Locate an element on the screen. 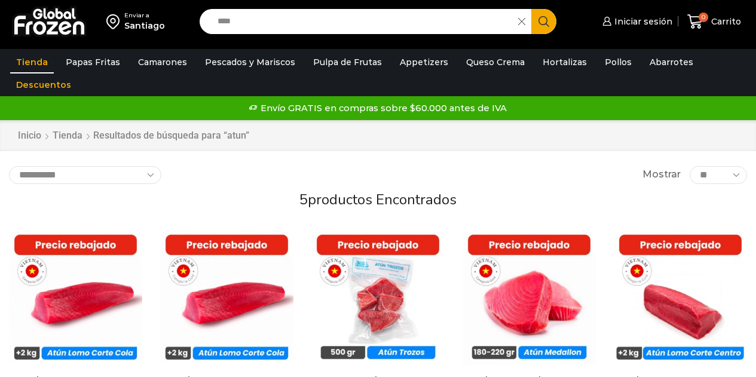 The width and height of the screenshot is (756, 377). span: 5 is located at coordinates (304, 200).